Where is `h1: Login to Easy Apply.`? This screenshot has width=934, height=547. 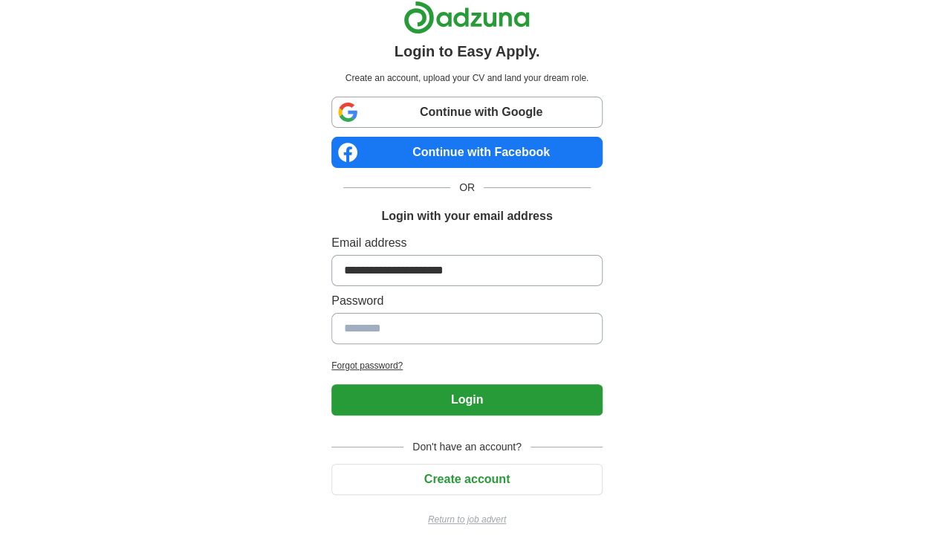
h1: Login to Easy Apply. is located at coordinates (467, 51).